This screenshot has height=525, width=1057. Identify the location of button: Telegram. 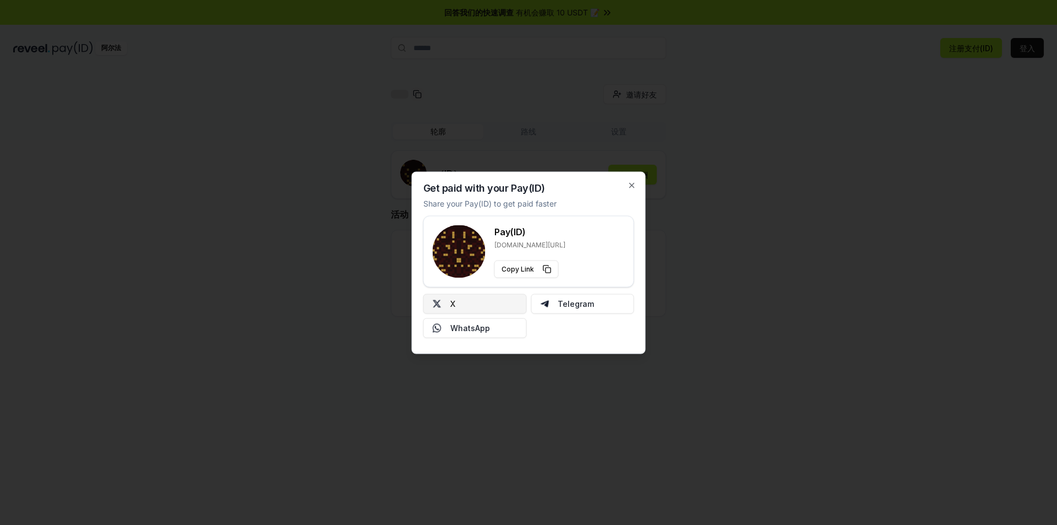
(582, 303).